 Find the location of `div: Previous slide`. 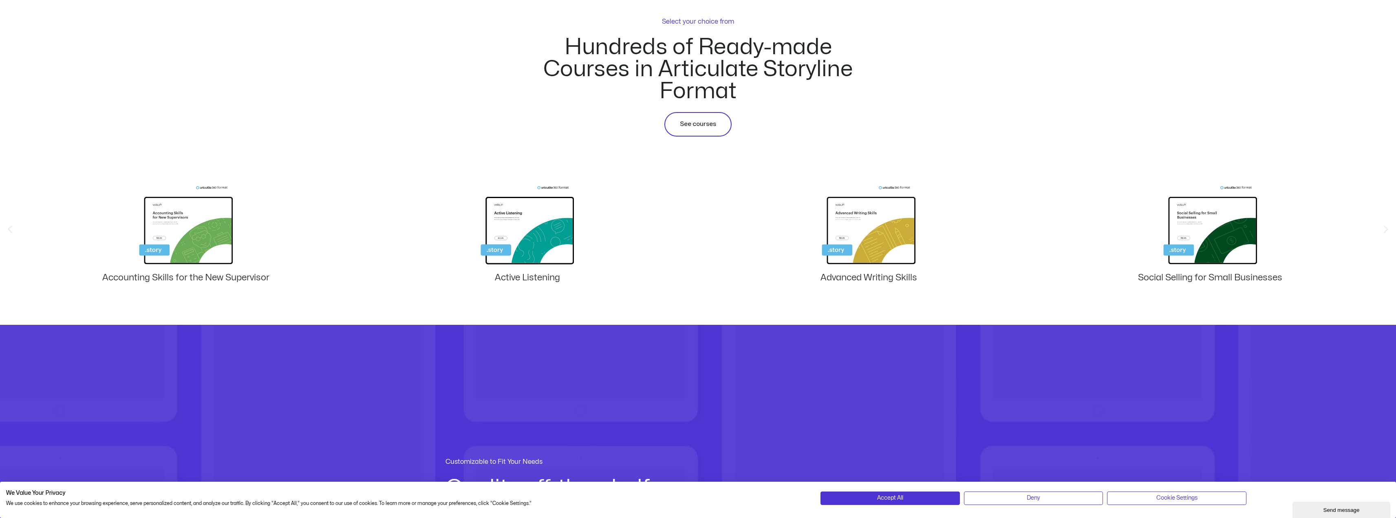

div: Previous slide is located at coordinates (10, 229).